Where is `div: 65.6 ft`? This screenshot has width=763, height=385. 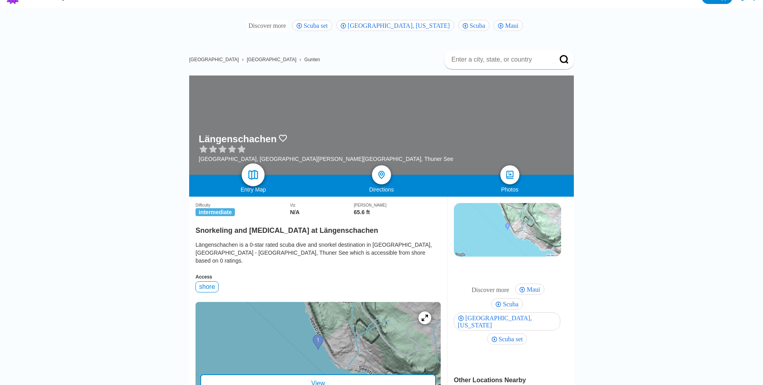
div: 65.6 ft is located at coordinates (397, 212).